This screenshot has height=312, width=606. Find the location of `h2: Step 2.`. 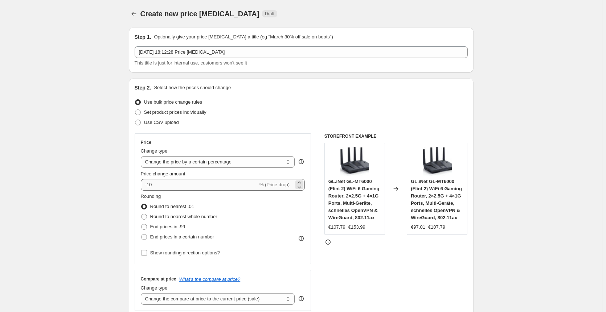

h2: Step 2. is located at coordinates (143, 88).